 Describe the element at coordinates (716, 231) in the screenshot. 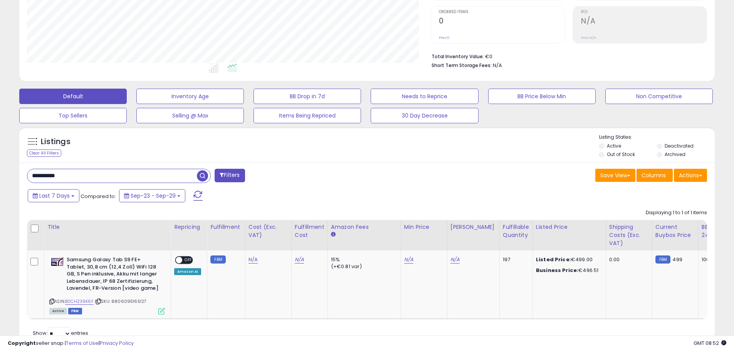

I see `div: BB Share 24h.` at that location.